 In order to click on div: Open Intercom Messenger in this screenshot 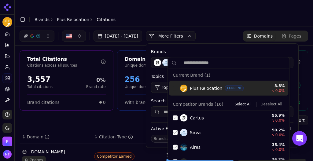, I will do `click(300, 139)`.